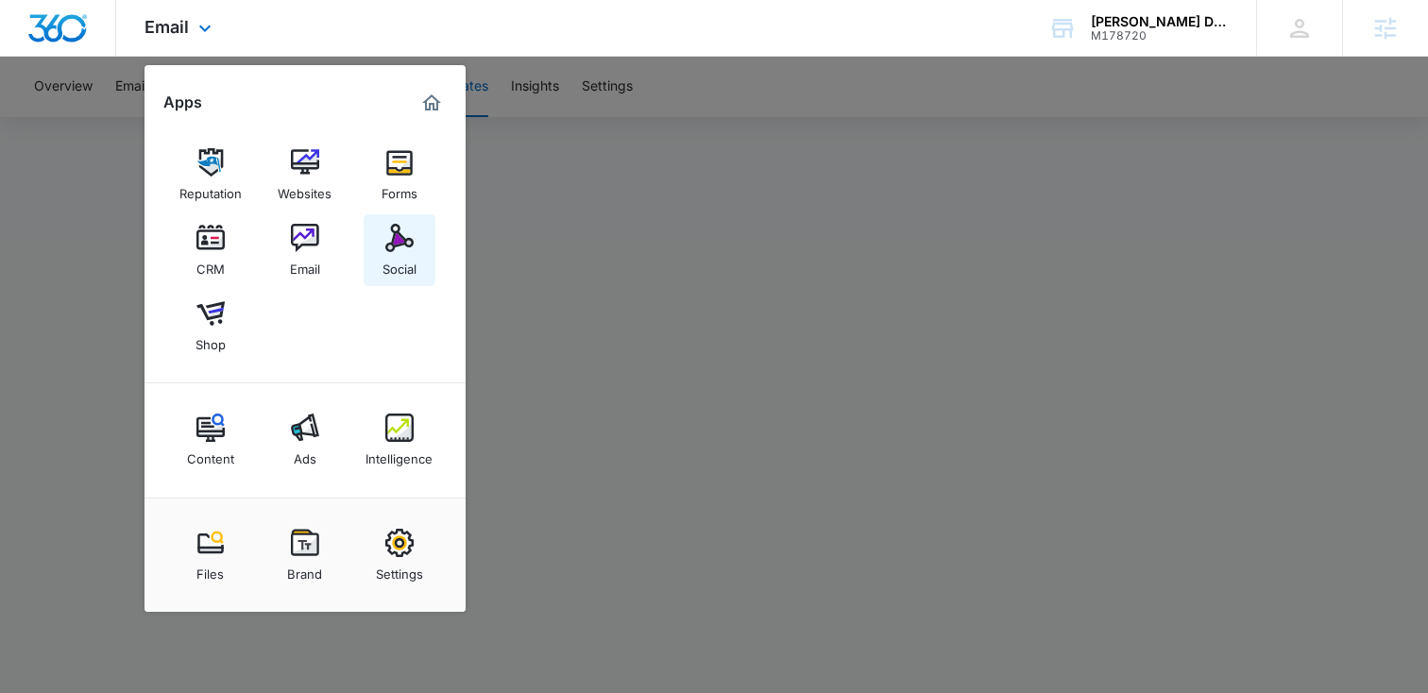  I want to click on a: Settings, so click(400, 555).